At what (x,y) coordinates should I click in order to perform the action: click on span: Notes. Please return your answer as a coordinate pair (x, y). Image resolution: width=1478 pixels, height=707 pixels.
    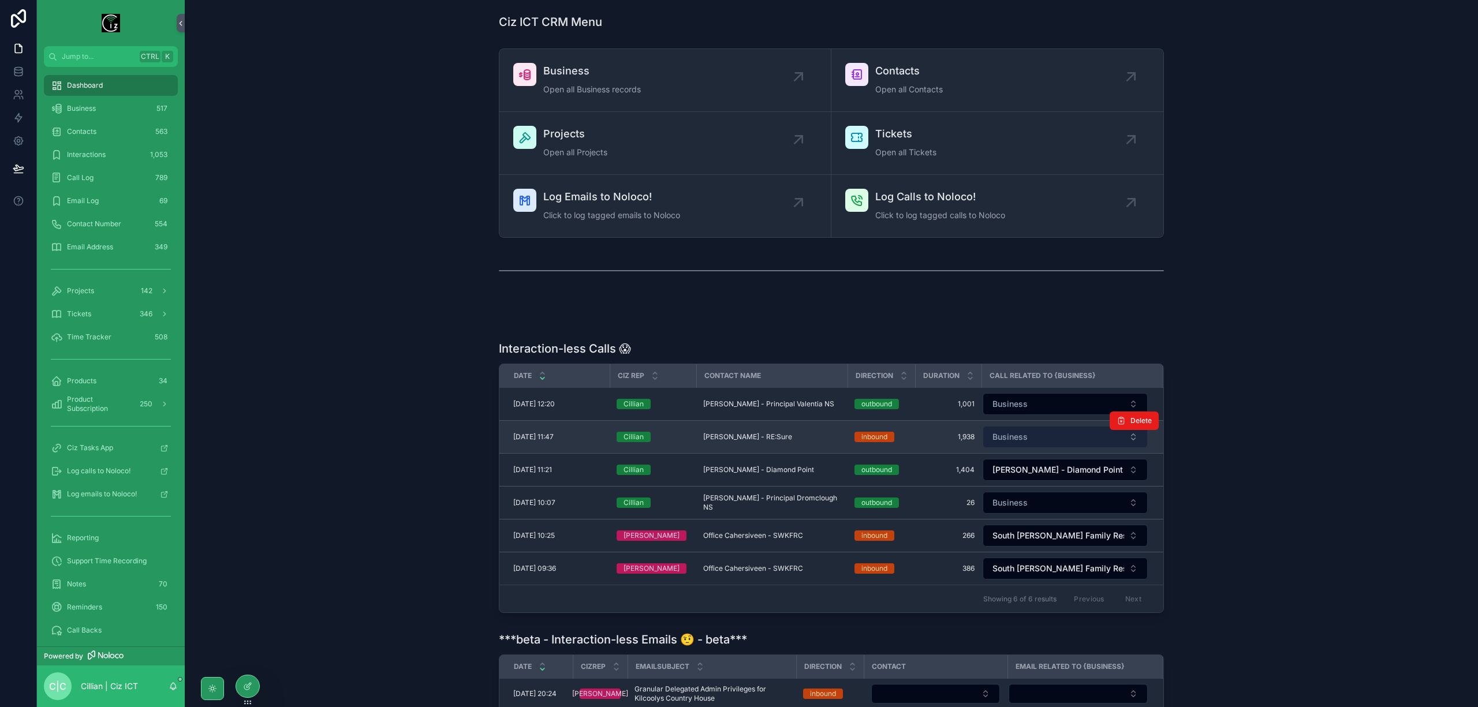
    Looking at the image, I should click on (76, 584).